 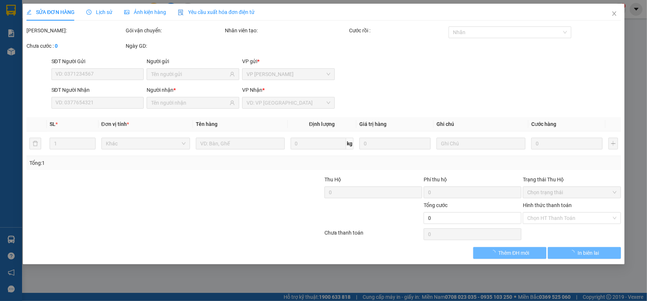 What do you see at coordinates (584, 253) in the screenshot?
I see `button: In biên lai` at bounding box center [584, 253].